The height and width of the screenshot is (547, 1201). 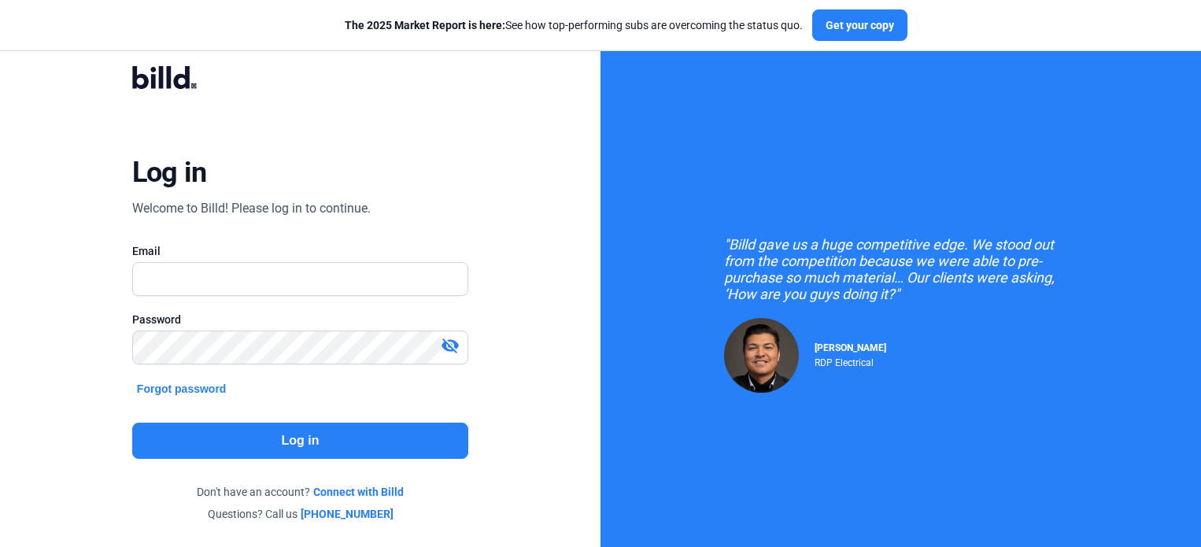 What do you see at coordinates (300, 492) in the screenshot?
I see `div: Don't have an account?` at bounding box center [300, 492].